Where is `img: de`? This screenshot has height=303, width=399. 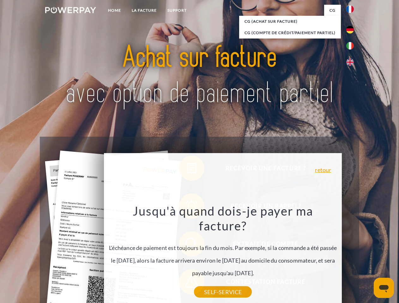 img: de is located at coordinates (350, 30).